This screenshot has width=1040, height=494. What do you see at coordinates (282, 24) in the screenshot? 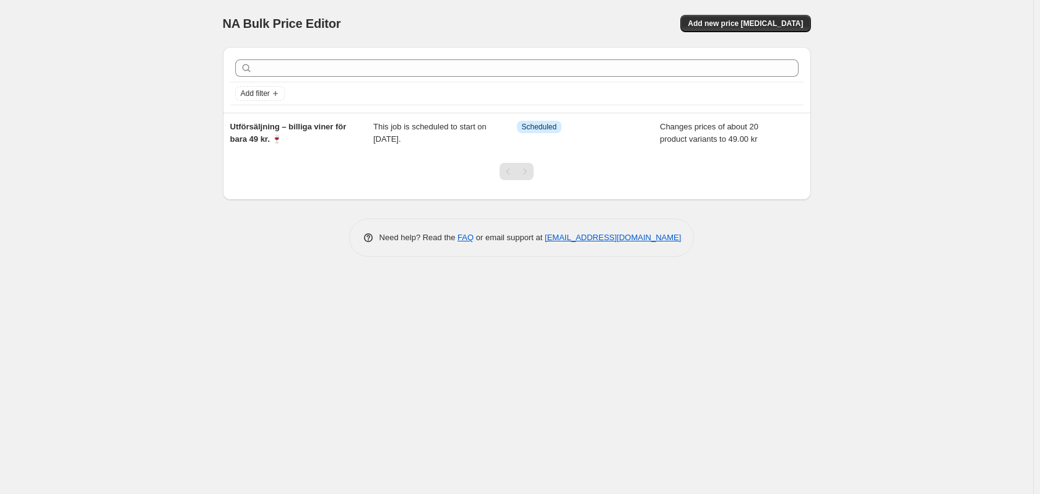
I see `span: NA Bulk Price Editor` at bounding box center [282, 24].